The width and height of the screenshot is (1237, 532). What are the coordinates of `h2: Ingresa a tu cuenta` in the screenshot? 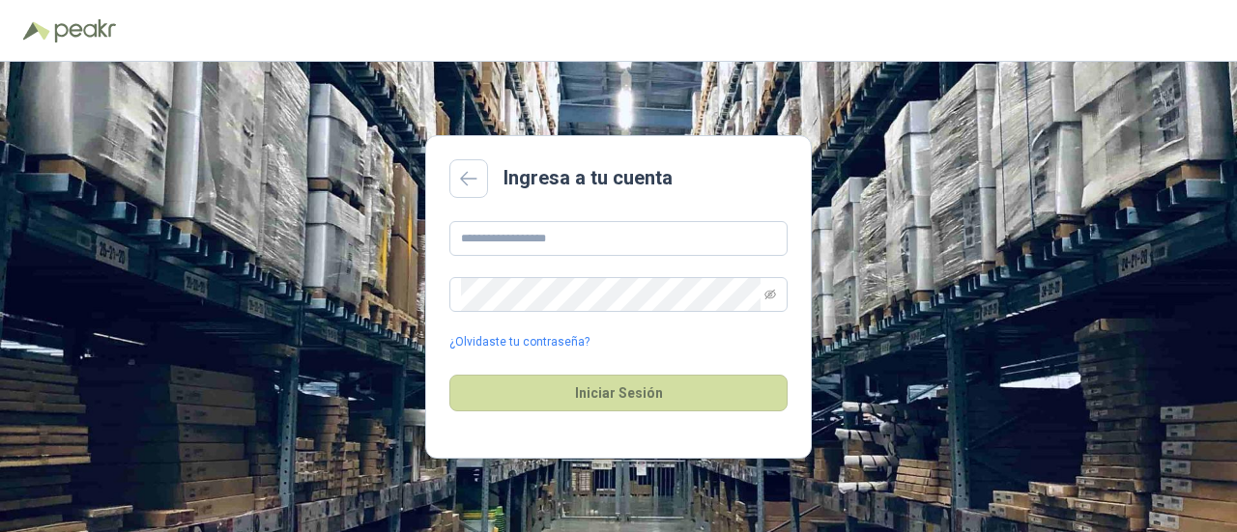 It's located at (588, 178).